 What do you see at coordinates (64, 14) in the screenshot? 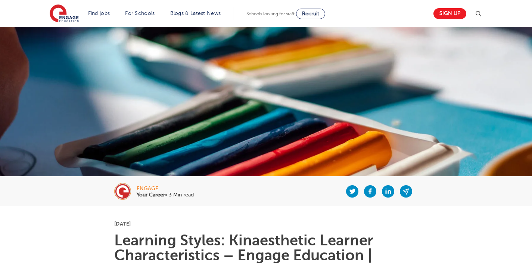
I see `img: Engage Education` at bounding box center [64, 14].